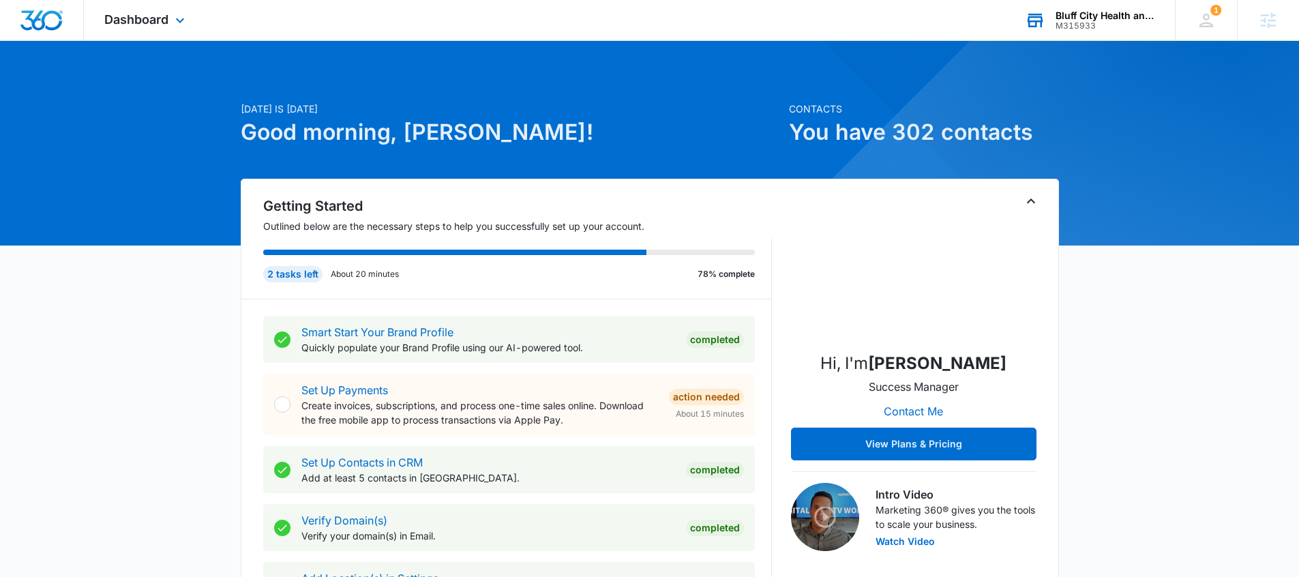 The height and width of the screenshot is (577, 1299). Describe the element at coordinates (1106, 16) in the screenshot. I see `div: account name` at that location.